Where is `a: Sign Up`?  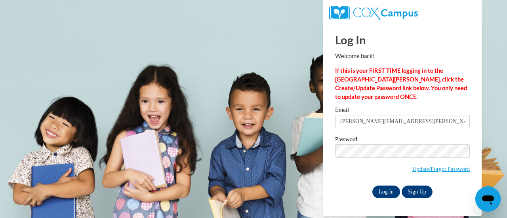
a: Sign Up is located at coordinates (417, 192).